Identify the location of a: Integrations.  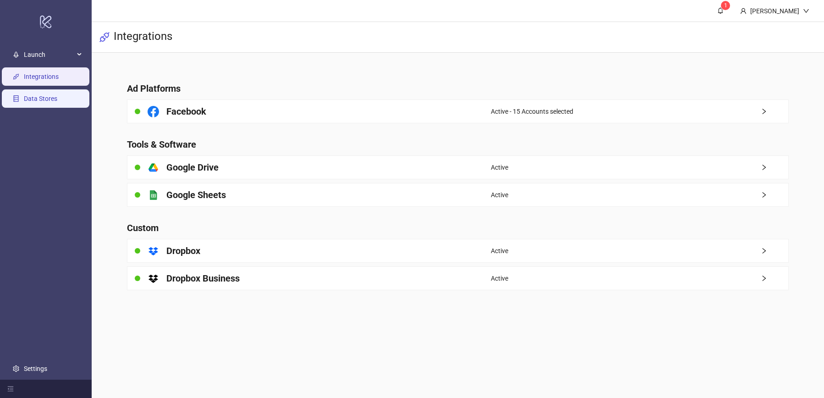
(41, 77).